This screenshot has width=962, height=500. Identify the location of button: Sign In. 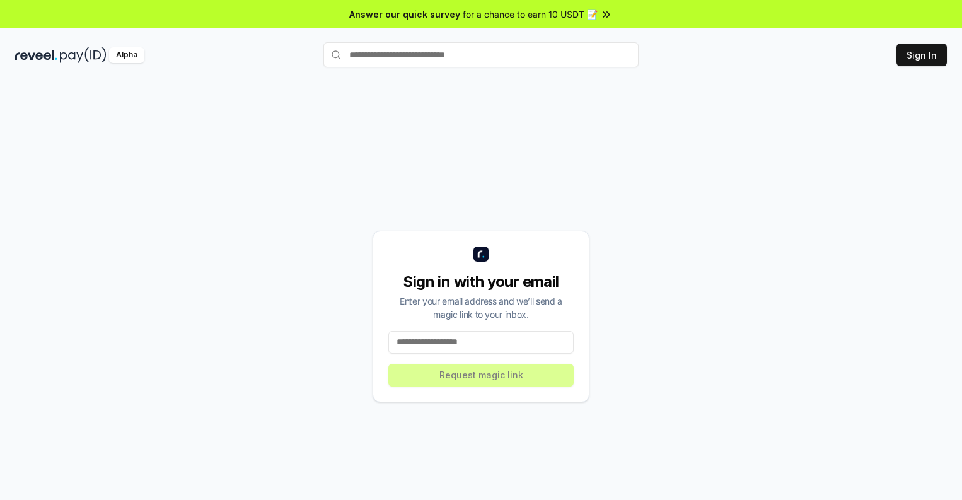
(921, 55).